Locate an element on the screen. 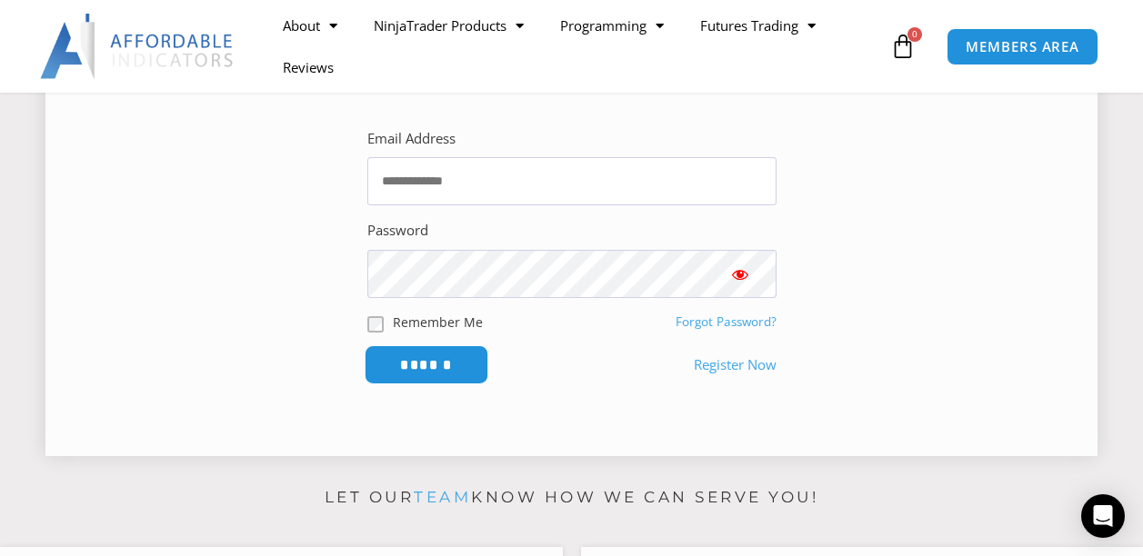 The image size is (1143, 556). button: Show password is located at coordinates (740, 274).